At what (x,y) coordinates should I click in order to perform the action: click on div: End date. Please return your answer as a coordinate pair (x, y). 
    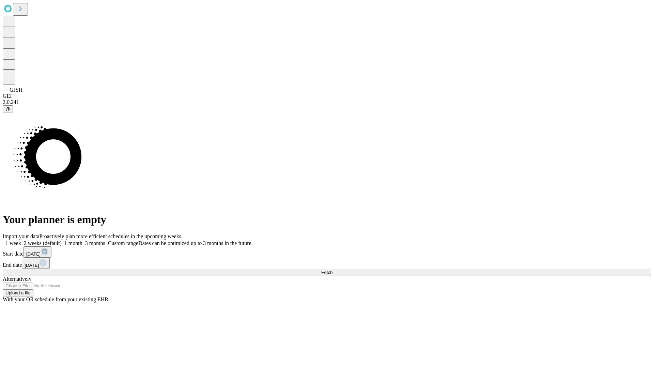
    Looking at the image, I should click on (327, 263).